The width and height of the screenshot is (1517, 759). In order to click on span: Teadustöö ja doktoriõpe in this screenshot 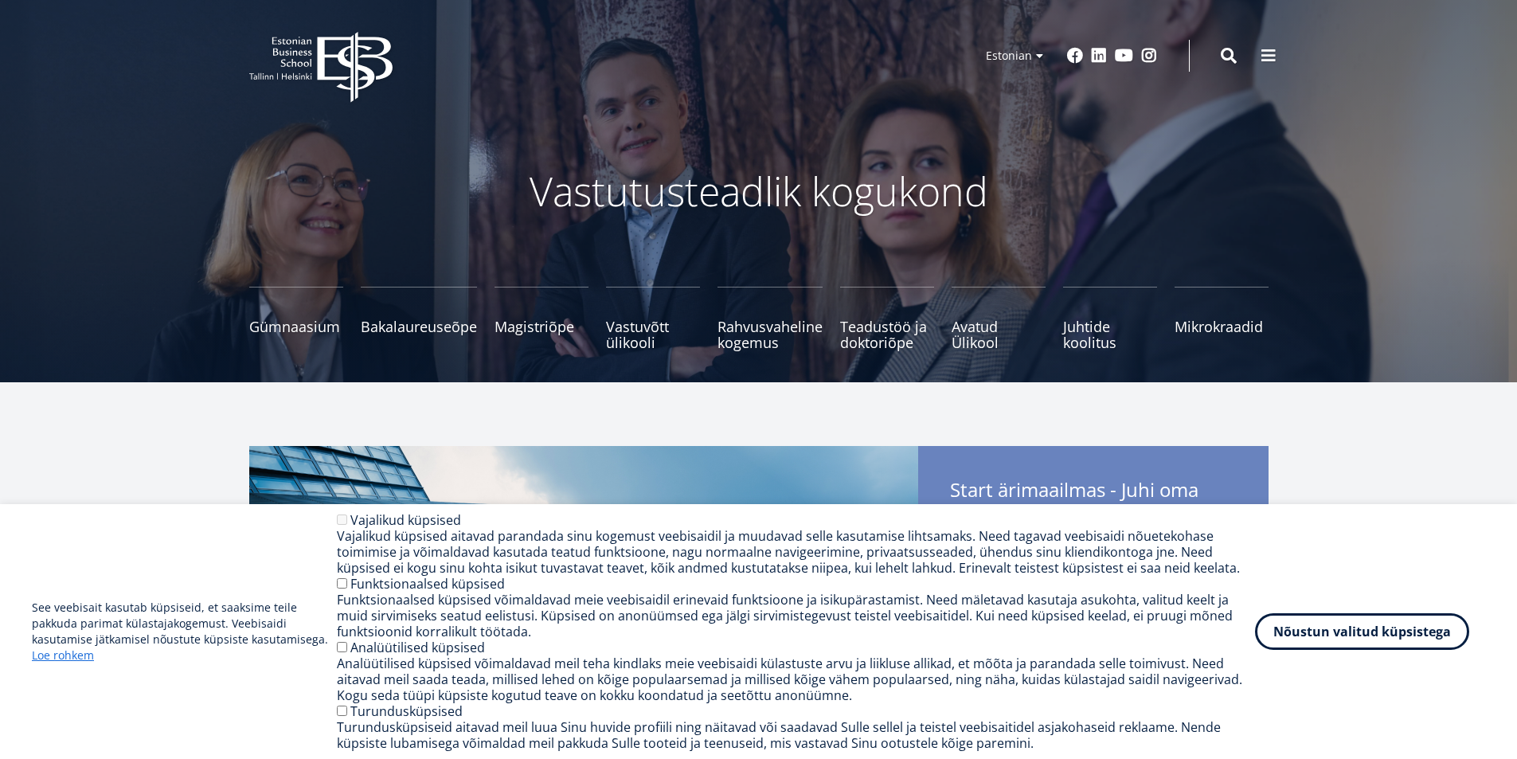, I will do `click(887, 335)`.